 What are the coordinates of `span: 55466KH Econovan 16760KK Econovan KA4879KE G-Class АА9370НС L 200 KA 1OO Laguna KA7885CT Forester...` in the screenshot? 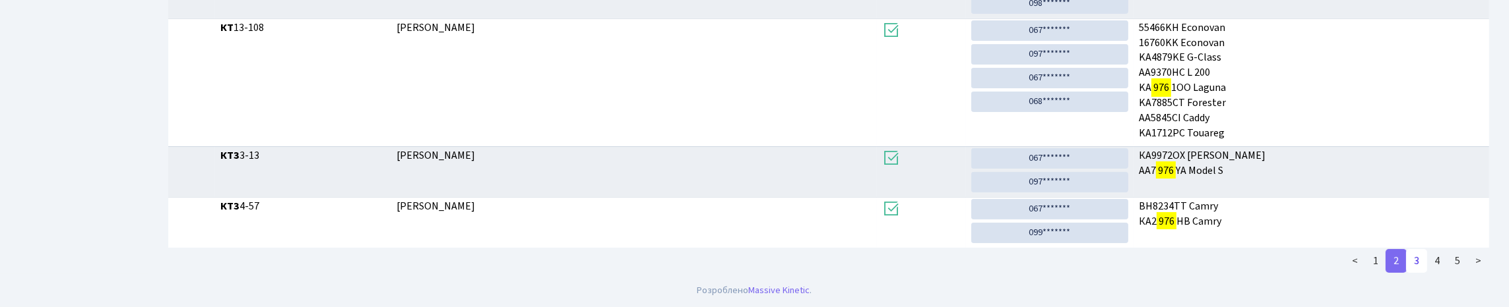 It's located at (1311, 80).